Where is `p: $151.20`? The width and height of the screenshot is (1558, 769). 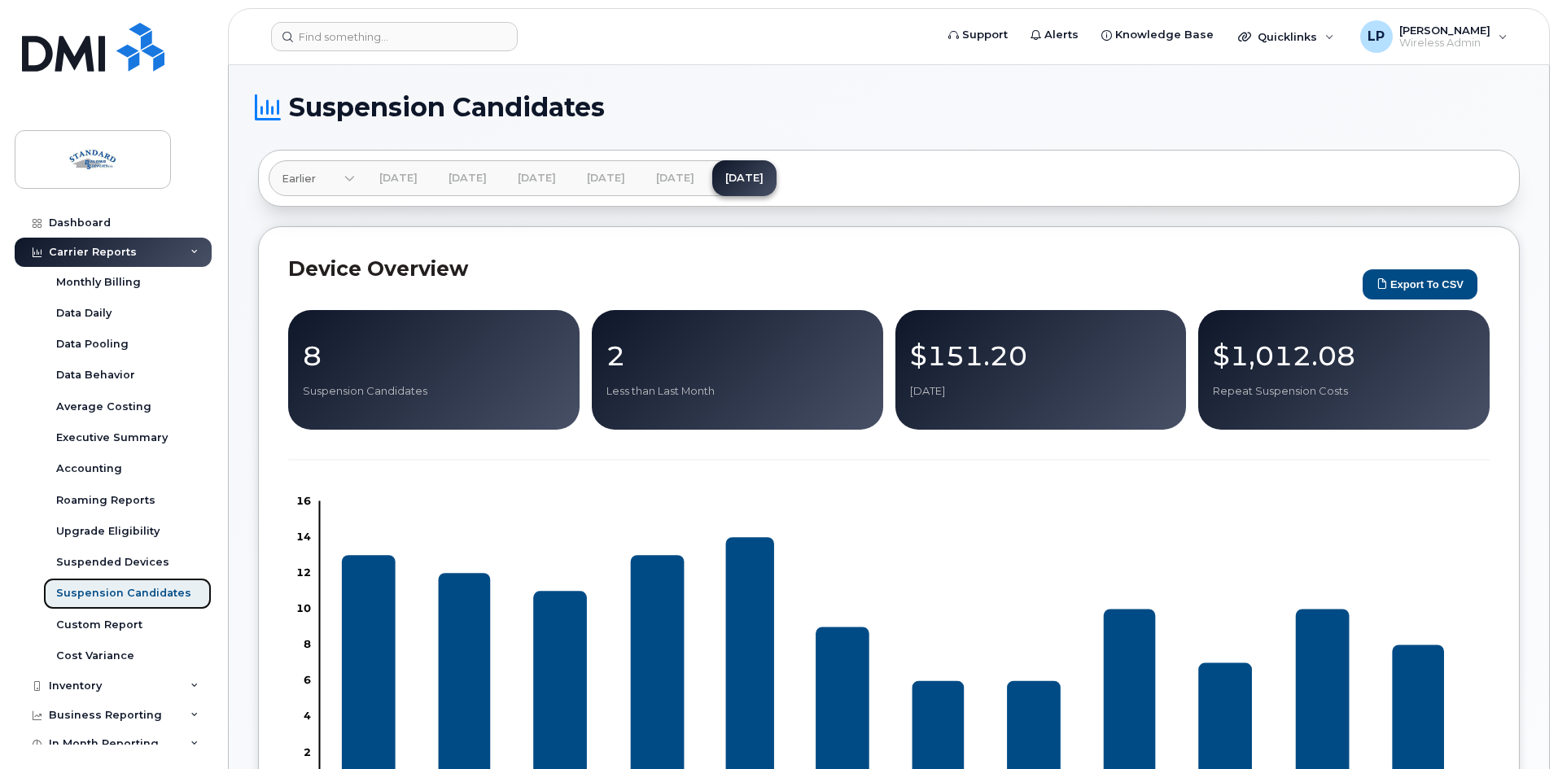 p: $151.20 is located at coordinates (1041, 356).